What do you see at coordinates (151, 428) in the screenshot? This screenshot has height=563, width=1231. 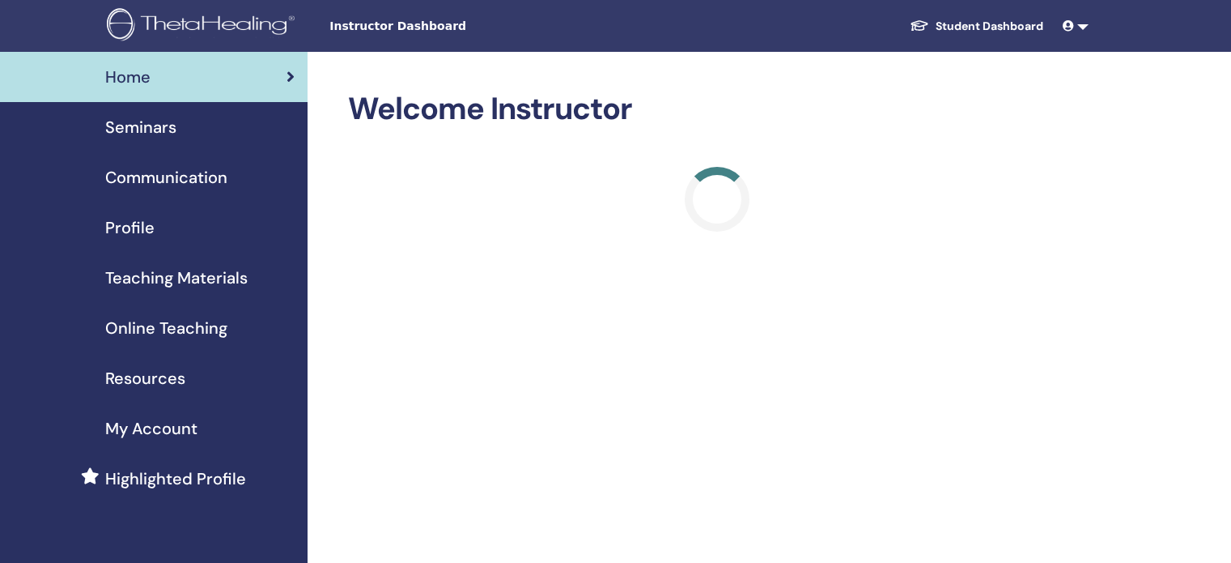 I see `span: My Account` at bounding box center [151, 428].